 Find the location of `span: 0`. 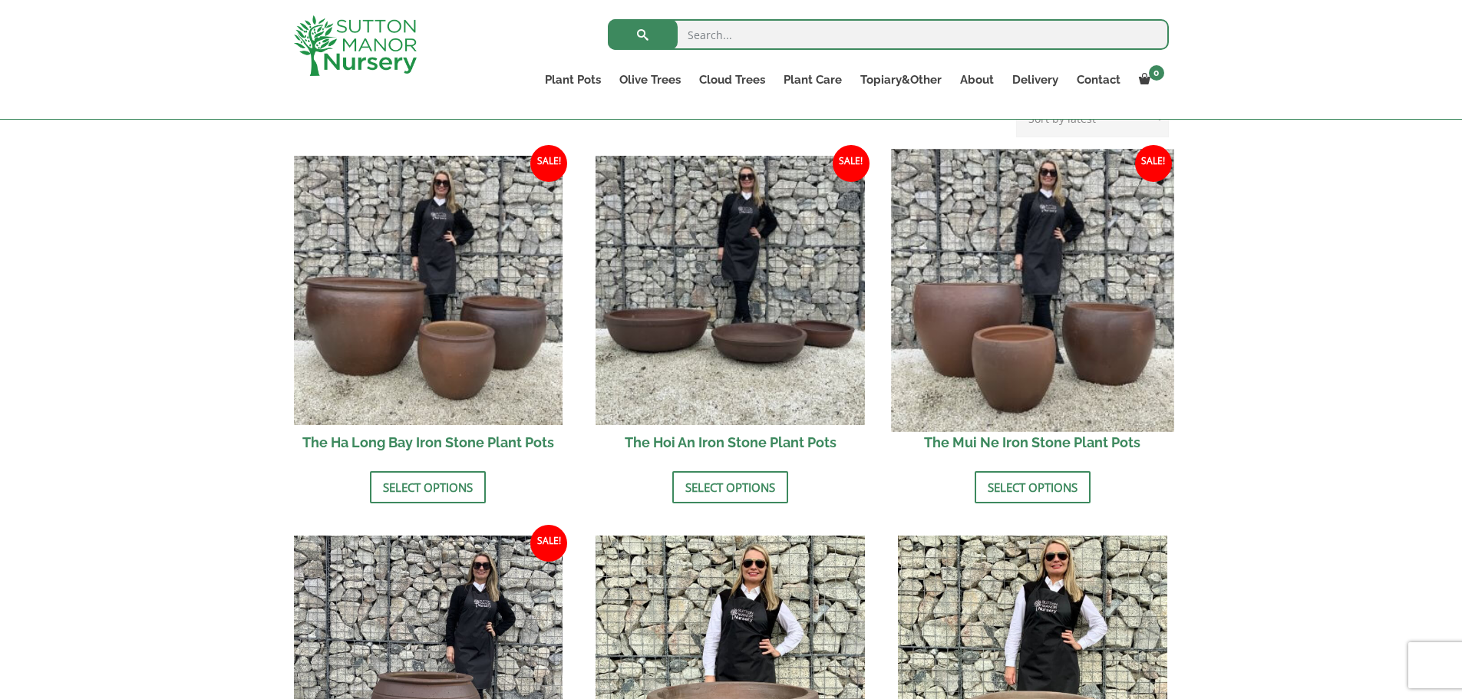

span: 0 is located at coordinates (1157, 73).